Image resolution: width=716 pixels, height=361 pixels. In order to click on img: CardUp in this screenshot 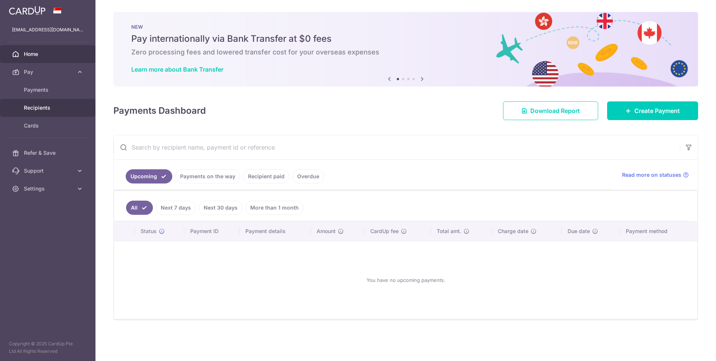, I will do `click(27, 10)`.